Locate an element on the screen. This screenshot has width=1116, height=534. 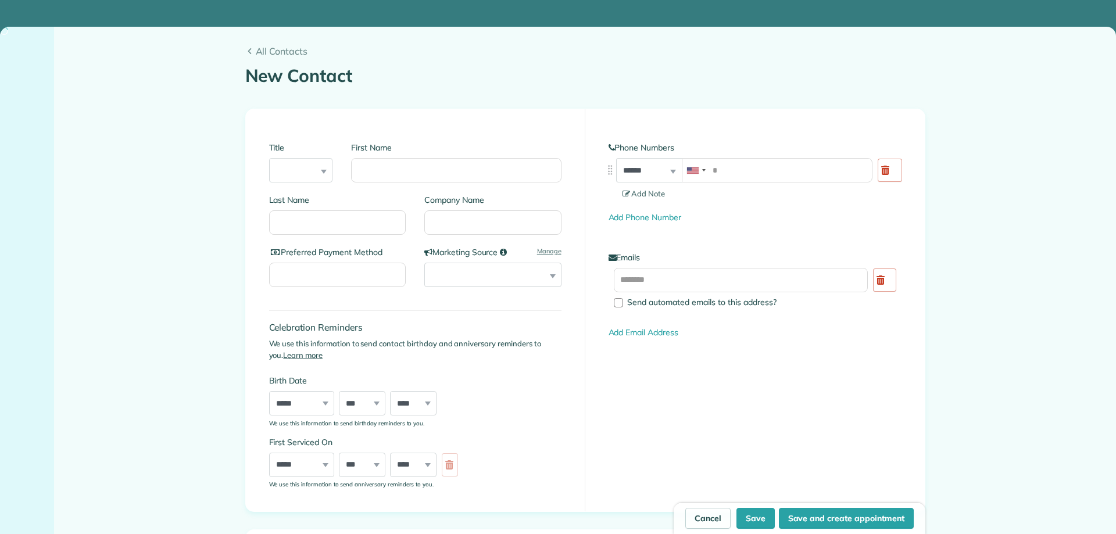
h4: Celebration Reminders is located at coordinates (415, 327).